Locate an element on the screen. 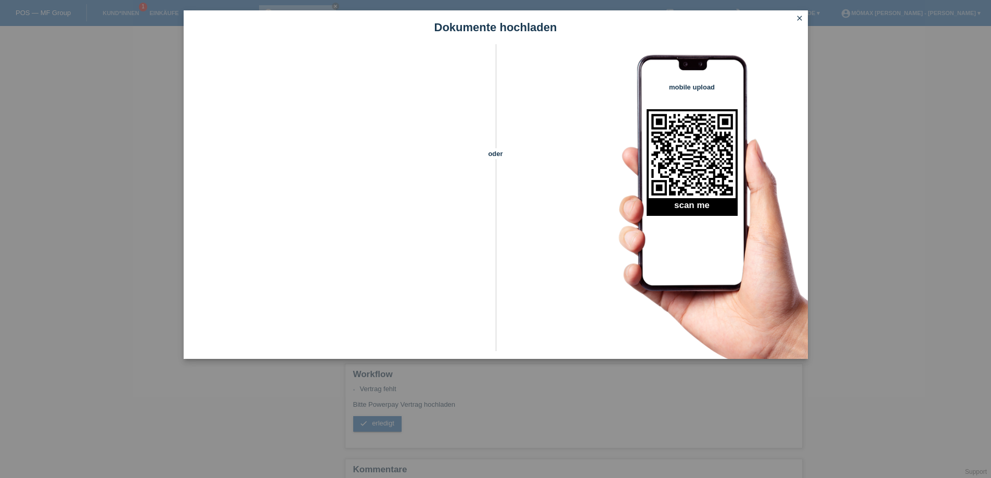 The image size is (991, 478). h1: Dokumente hochladen is located at coordinates (496, 27).